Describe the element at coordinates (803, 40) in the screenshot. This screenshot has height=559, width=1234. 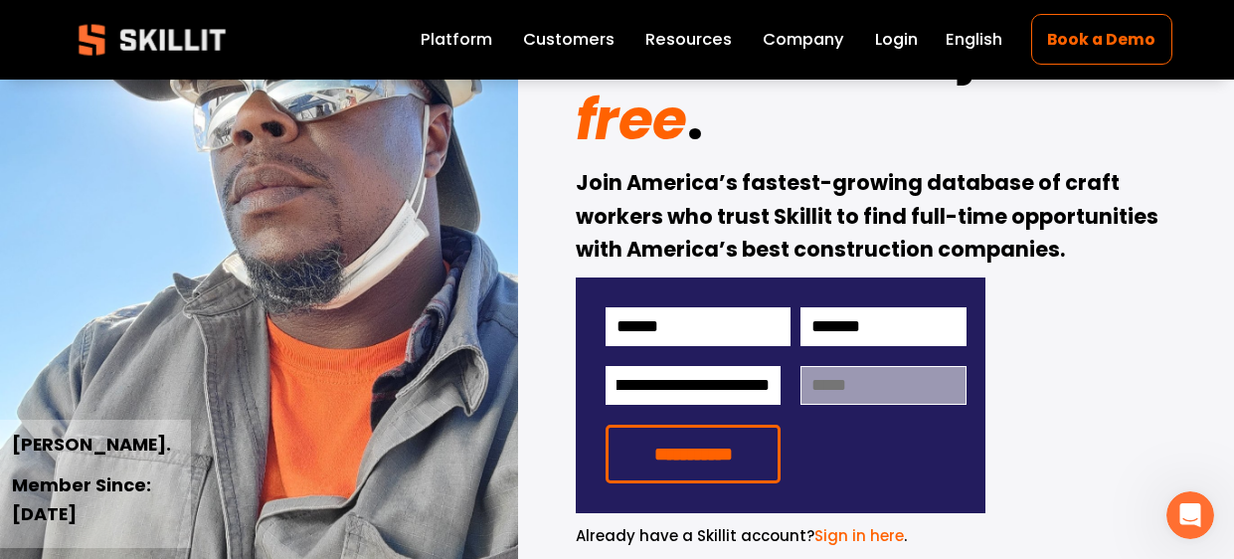
I see `a: Company` at that location.